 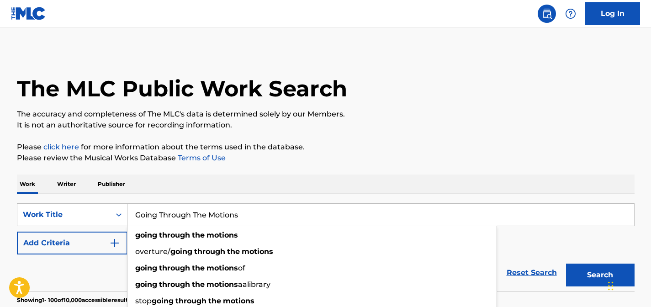 What do you see at coordinates (153, 251) in the screenshot?
I see `span: overture/` at bounding box center [153, 251].